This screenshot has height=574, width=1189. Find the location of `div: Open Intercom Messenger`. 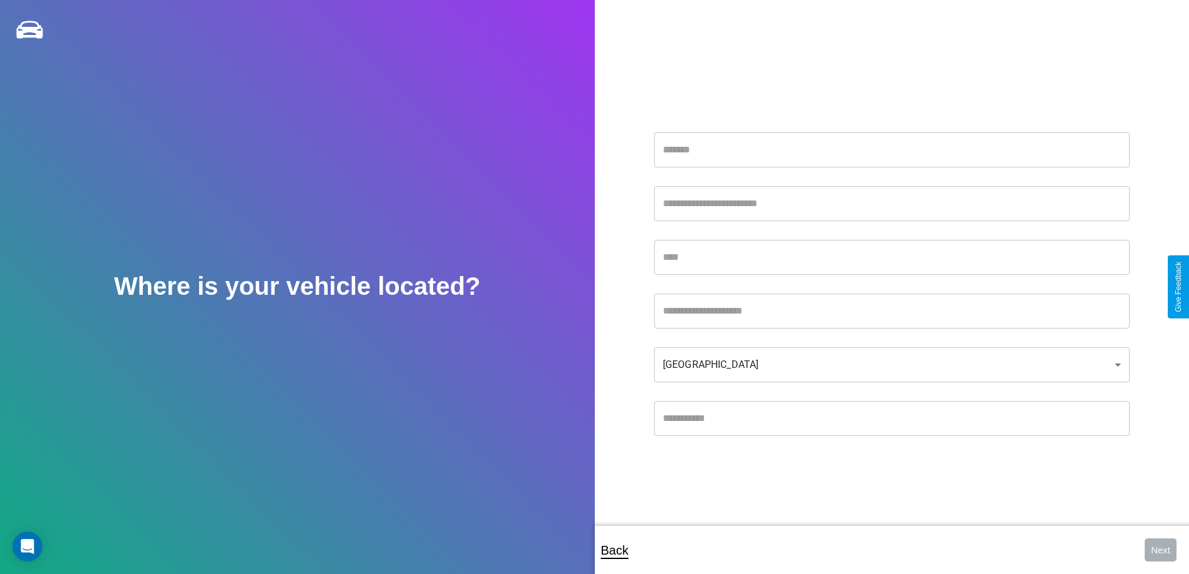

div: Open Intercom Messenger is located at coordinates (27, 546).